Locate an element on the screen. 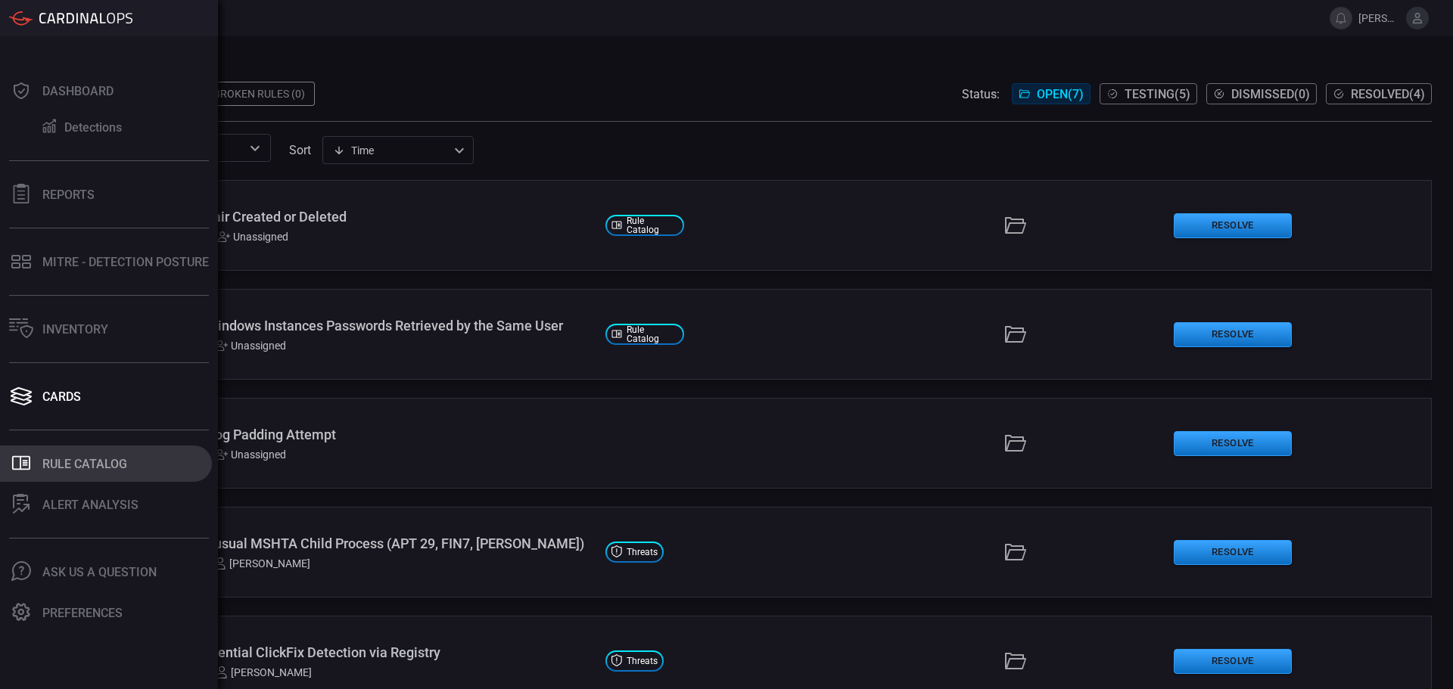 This screenshot has height=689, width=1453. div: AWS - Possible Log Padding Attempt is located at coordinates (353, 434).